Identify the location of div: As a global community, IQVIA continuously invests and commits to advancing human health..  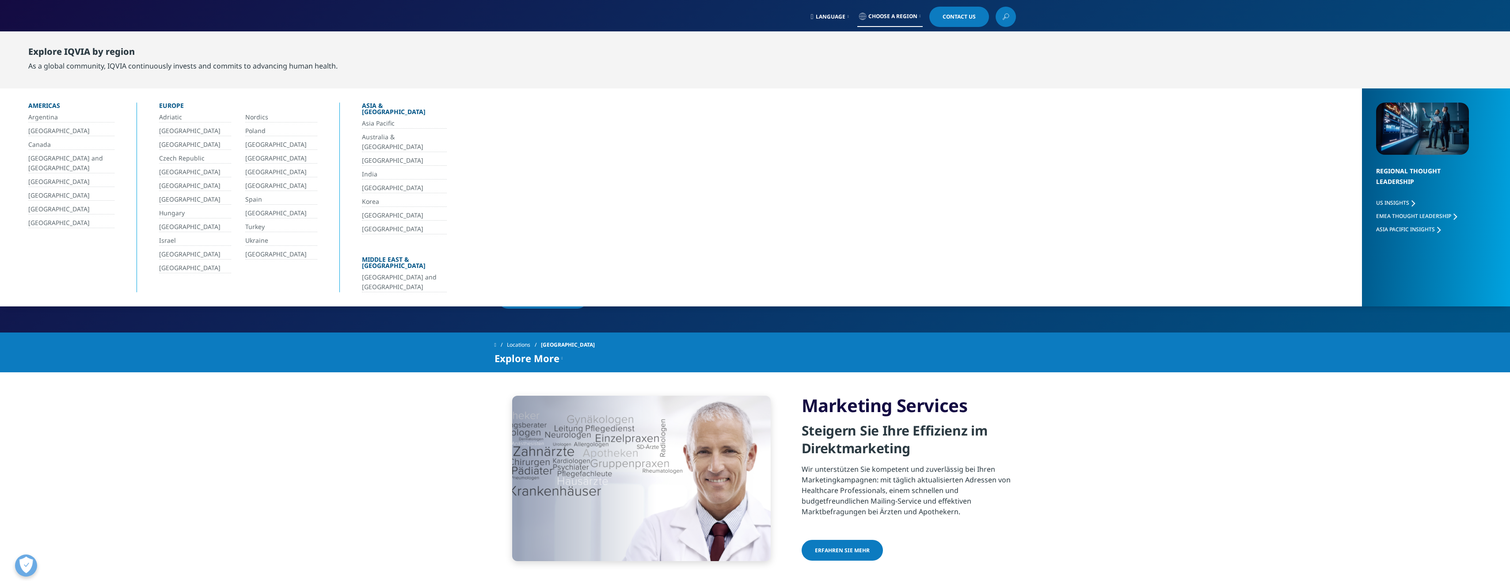
(183, 66).